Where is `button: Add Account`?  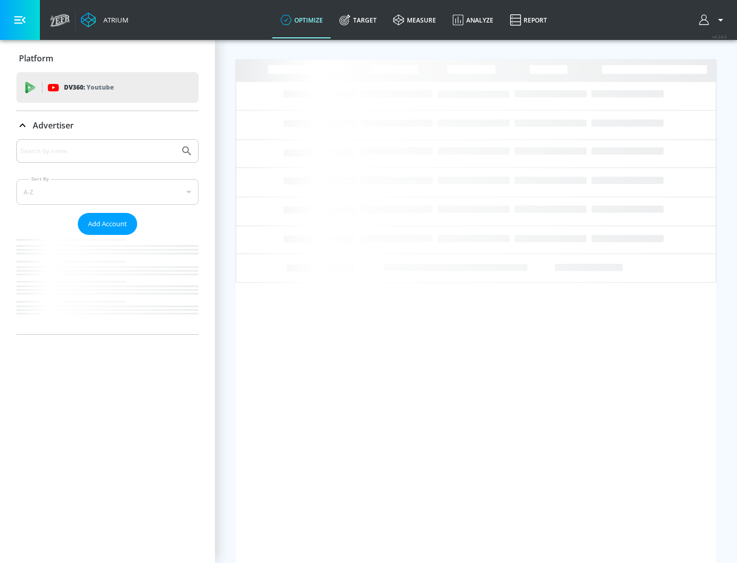
button: Add Account is located at coordinates (107, 224).